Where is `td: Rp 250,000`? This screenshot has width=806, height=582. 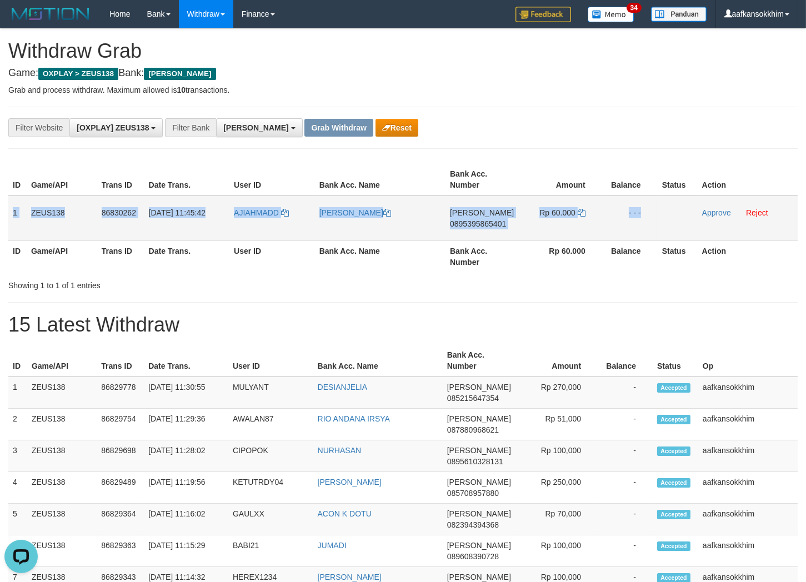 td: Rp 250,000 is located at coordinates (557, 488).